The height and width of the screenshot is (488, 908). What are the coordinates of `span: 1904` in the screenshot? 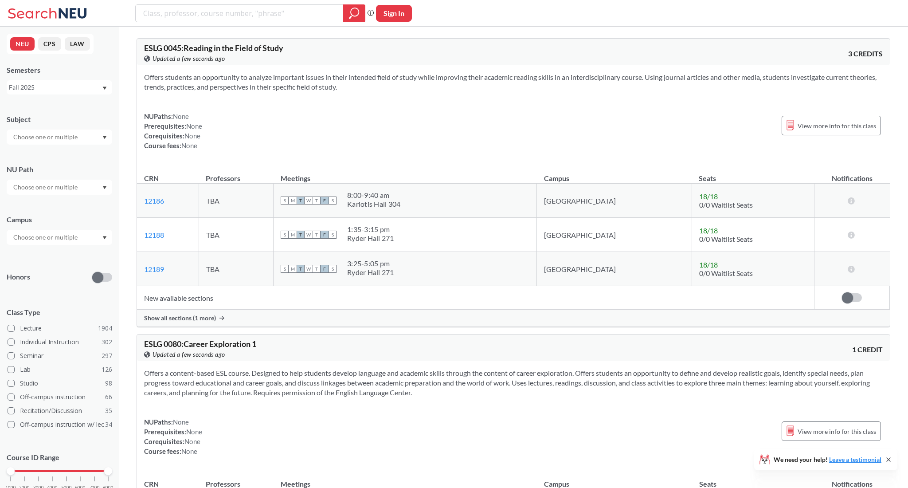 It's located at (105, 328).